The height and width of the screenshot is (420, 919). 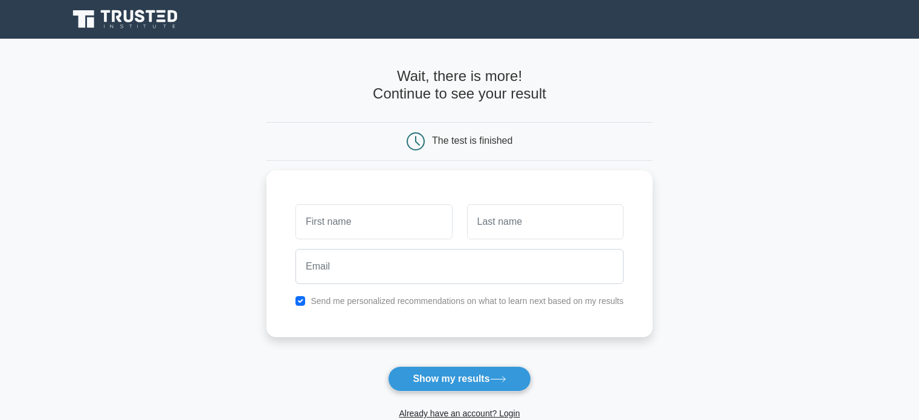 What do you see at coordinates (545, 222) in the screenshot?
I see `input: Last name` at bounding box center [545, 222].